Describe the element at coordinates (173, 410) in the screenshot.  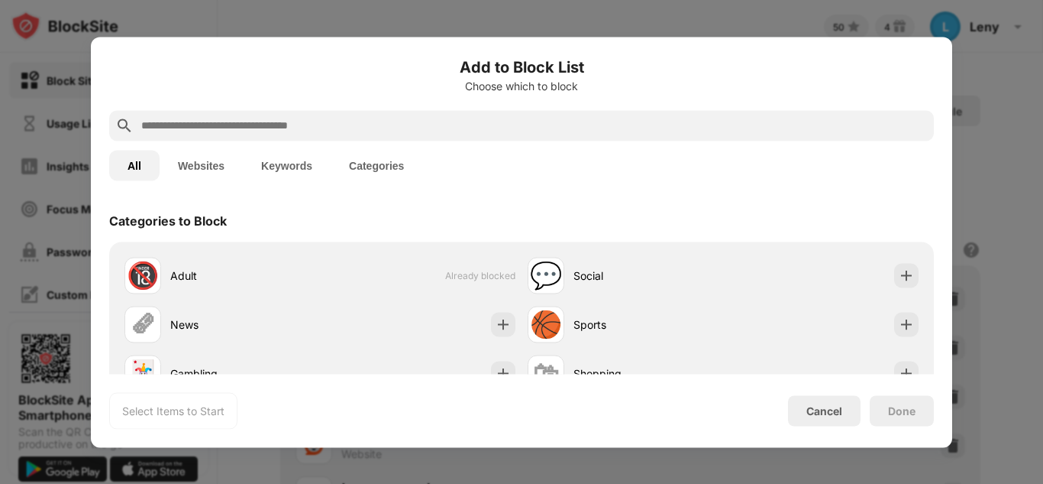
I see `div: Select Items to Start` at that location.